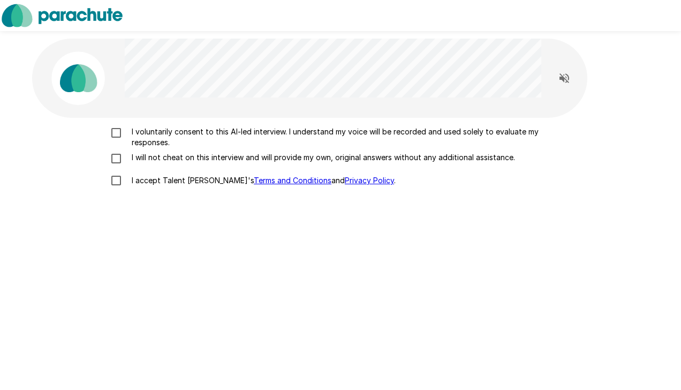 The image size is (681, 390). Describe the element at coordinates (352, 137) in the screenshot. I see `p: I voluntarily consent to this AI-led interview. I understand my voice will be recorded and used s...` at that location.